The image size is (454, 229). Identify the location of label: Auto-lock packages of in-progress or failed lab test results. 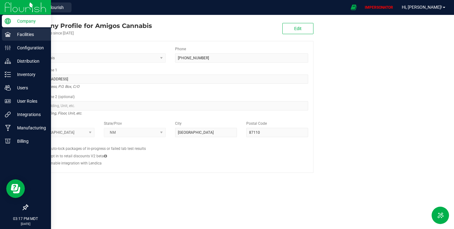
(97, 149).